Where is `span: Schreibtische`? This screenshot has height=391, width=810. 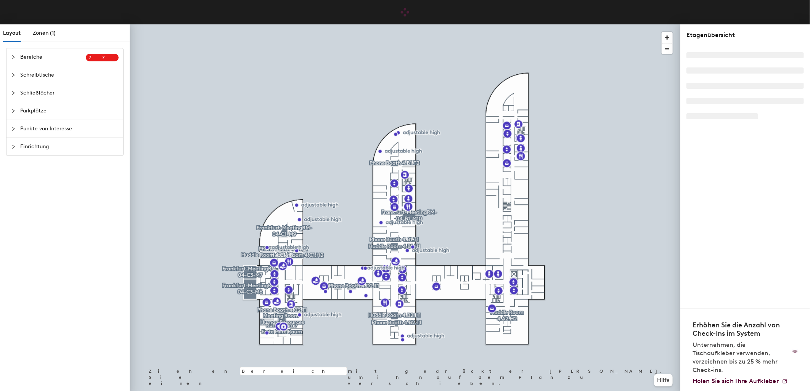 span: Schreibtische is located at coordinates (69, 75).